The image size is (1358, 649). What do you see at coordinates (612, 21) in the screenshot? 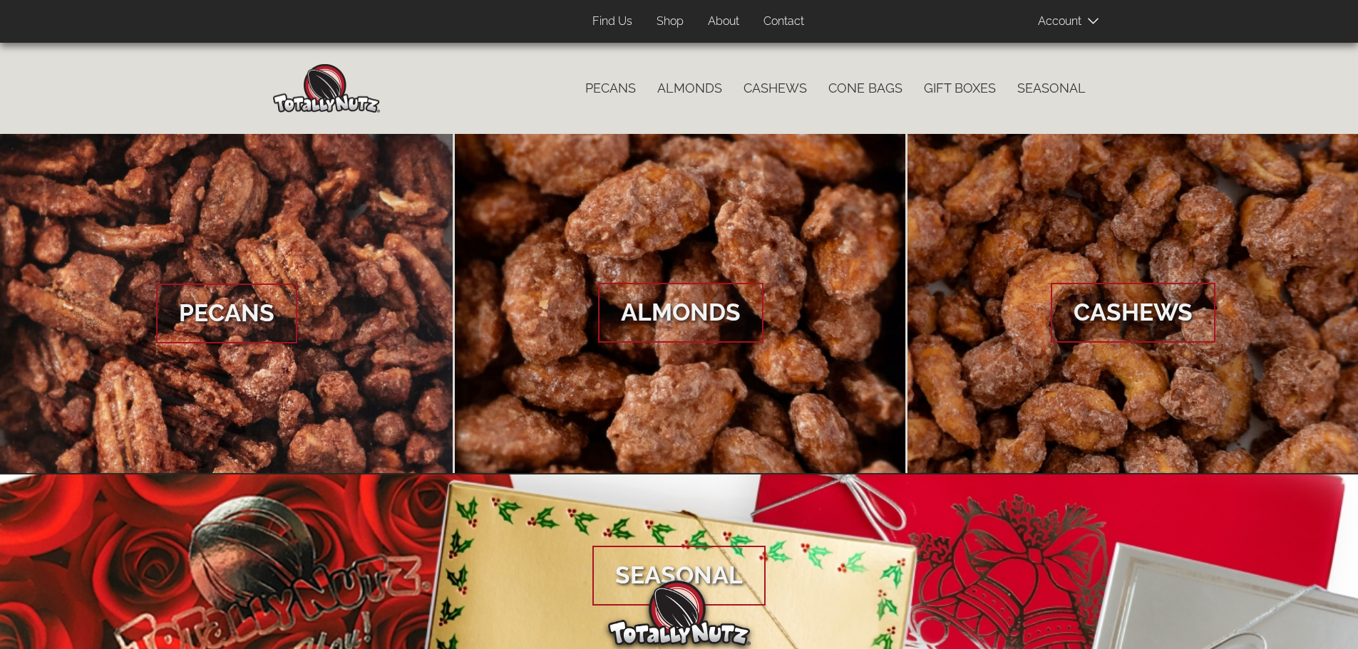
I see `a: Find Us` at bounding box center [612, 21].